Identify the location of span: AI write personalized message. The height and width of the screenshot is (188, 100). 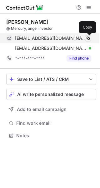
(50, 94).